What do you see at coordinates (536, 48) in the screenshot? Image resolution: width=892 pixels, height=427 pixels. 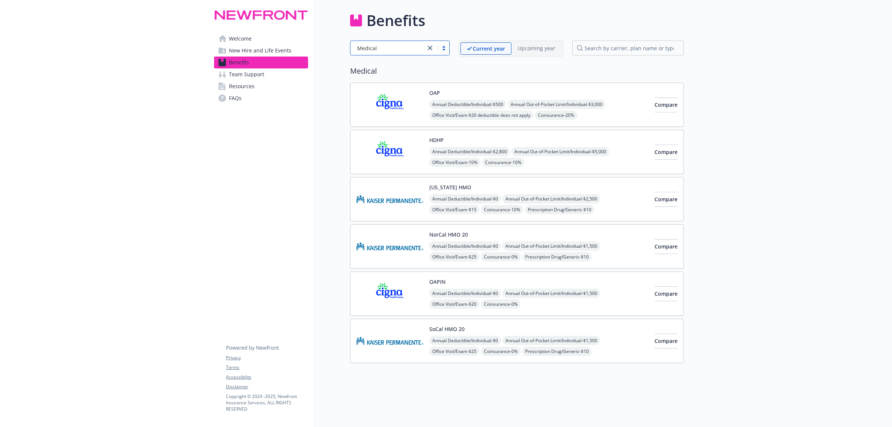 I see `p: Upcoming year` at bounding box center [536, 48].